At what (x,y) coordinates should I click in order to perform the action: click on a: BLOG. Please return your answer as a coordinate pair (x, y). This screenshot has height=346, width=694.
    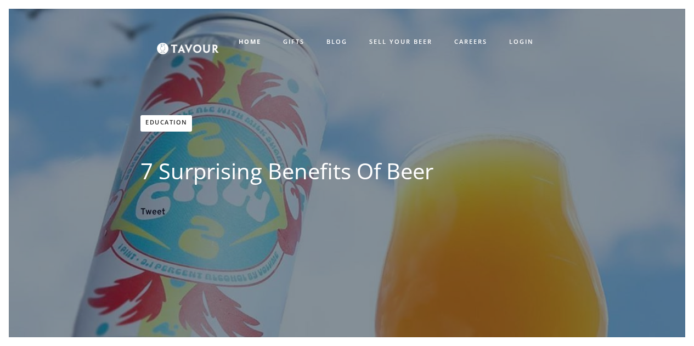
    Looking at the image, I should click on (337, 42).